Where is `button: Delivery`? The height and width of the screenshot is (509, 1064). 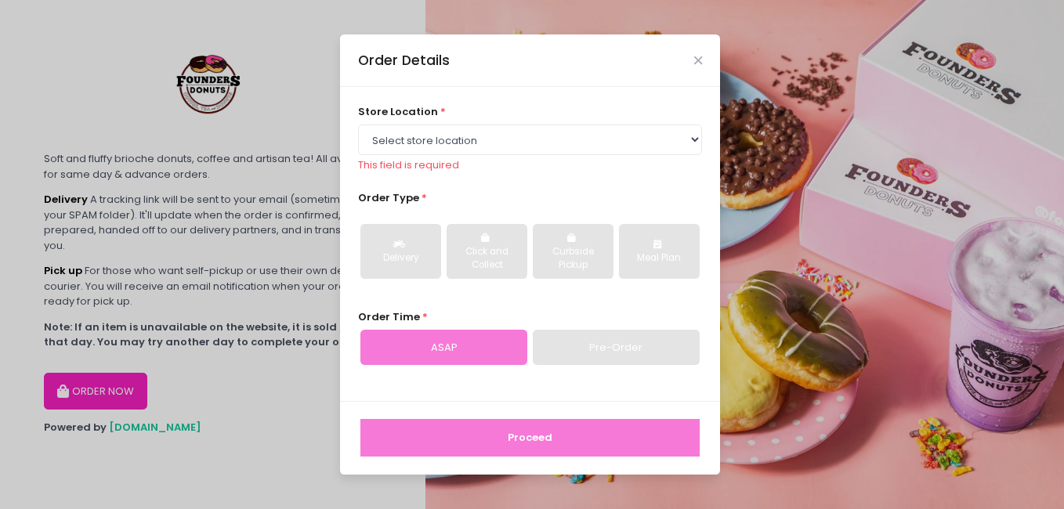 button: Delivery is located at coordinates (400, 252).